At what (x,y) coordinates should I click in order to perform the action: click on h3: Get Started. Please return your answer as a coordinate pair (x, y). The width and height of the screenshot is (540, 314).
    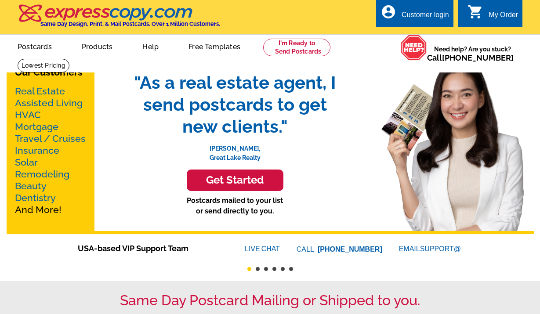
    Looking at the image, I should click on (235, 180).